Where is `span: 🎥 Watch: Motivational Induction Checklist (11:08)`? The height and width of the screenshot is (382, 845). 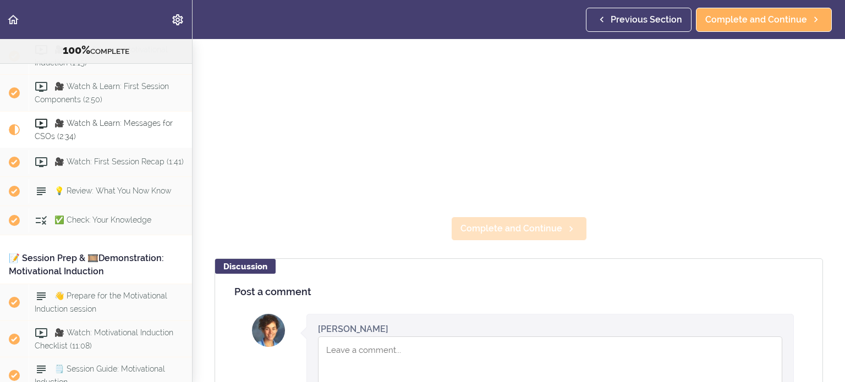
span: 🎥 Watch: Motivational Induction Checklist (11:08) is located at coordinates (104, 339).